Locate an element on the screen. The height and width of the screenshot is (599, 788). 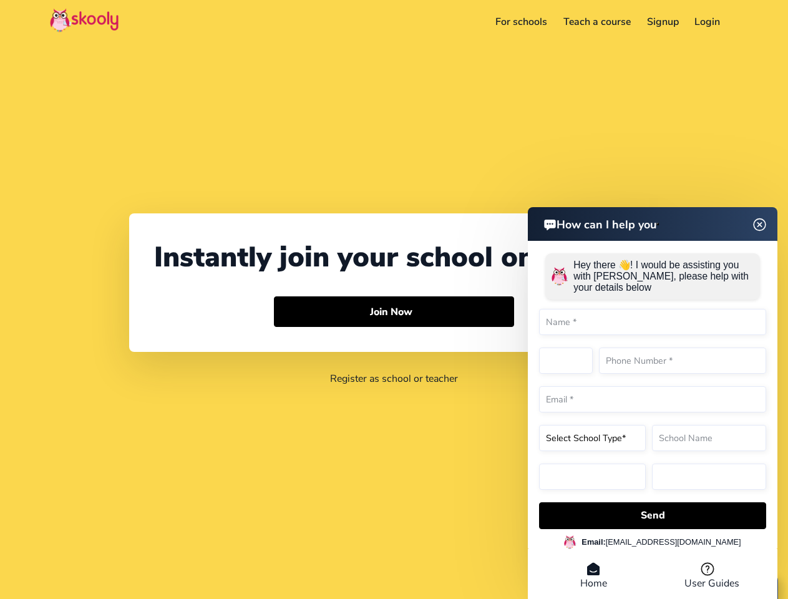
div: Instantly join your school on Skooly is located at coordinates (394, 257).